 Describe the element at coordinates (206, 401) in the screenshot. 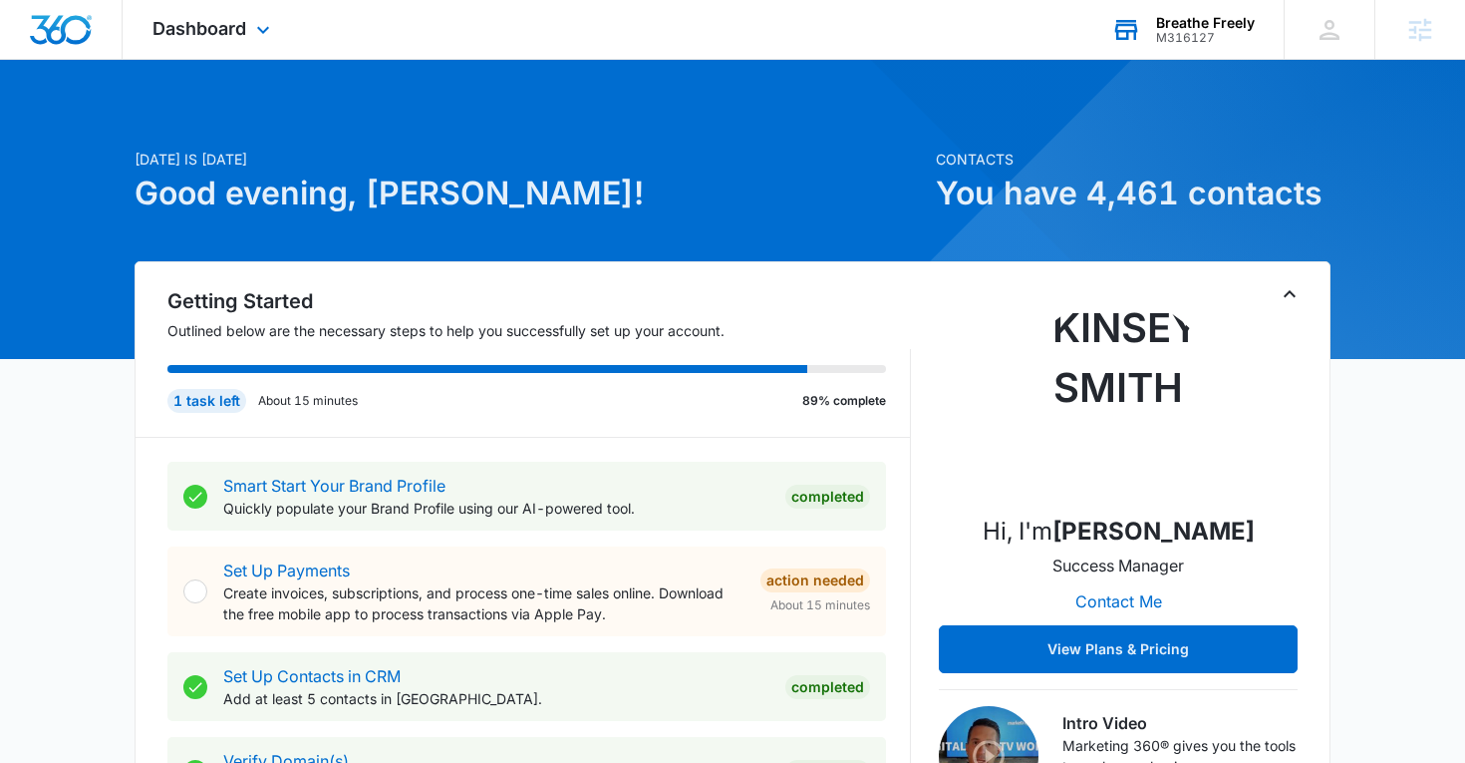

I see `div: 1 task left` at that location.